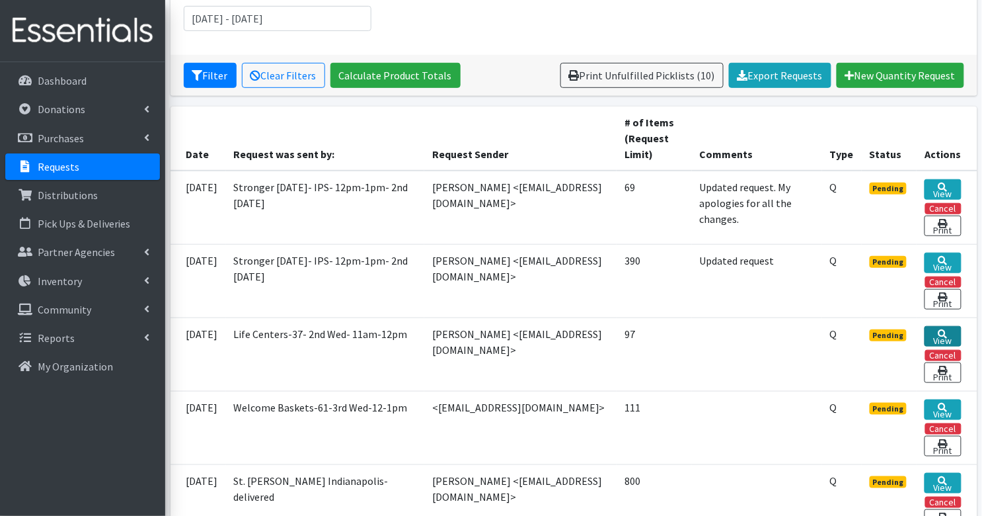  Describe the element at coordinates (83, 167) in the screenshot. I see `a: Requests` at that location.